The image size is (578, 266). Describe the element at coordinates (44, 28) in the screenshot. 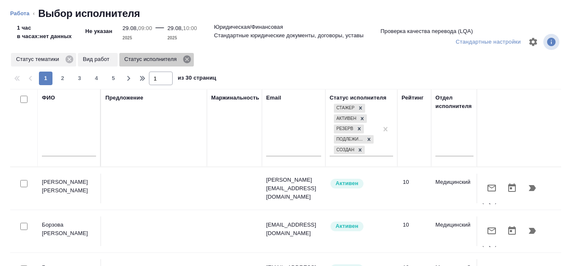

I see `p: 1 час` at that location.